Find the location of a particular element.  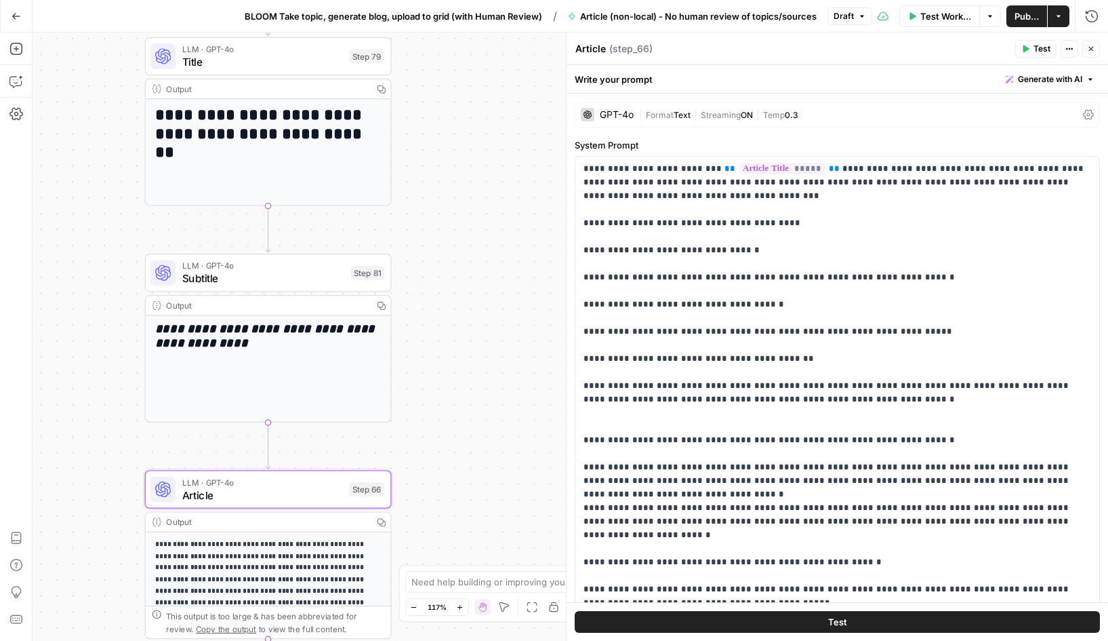

textarea: Article is located at coordinates (590, 49).